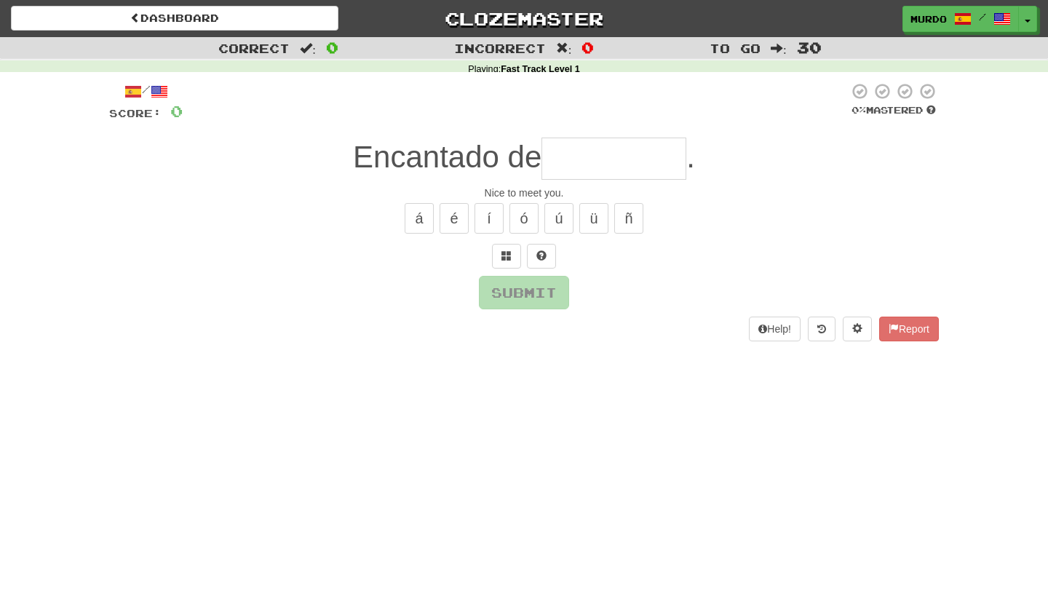  Describe the element at coordinates (507, 256) in the screenshot. I see `button: Switch sentence to multiple choice alt+p` at that location.